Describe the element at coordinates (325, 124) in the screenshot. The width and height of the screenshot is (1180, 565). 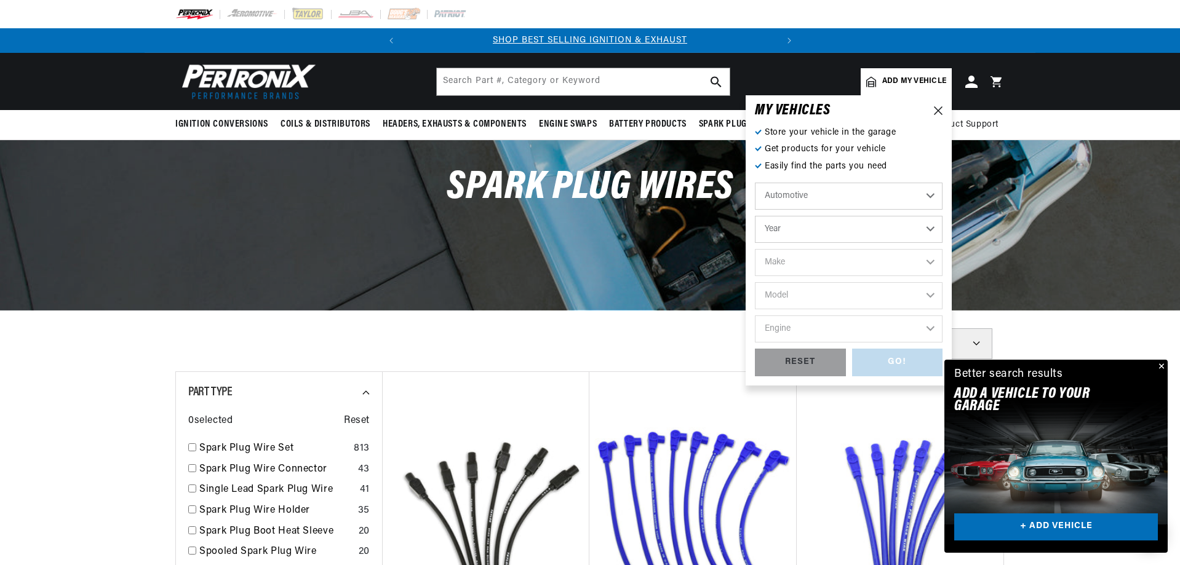
I see `span: Coils & Distributors` at that location.